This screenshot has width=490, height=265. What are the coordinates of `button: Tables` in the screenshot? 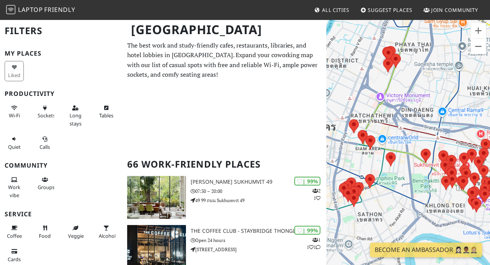 It's located at (106, 112).